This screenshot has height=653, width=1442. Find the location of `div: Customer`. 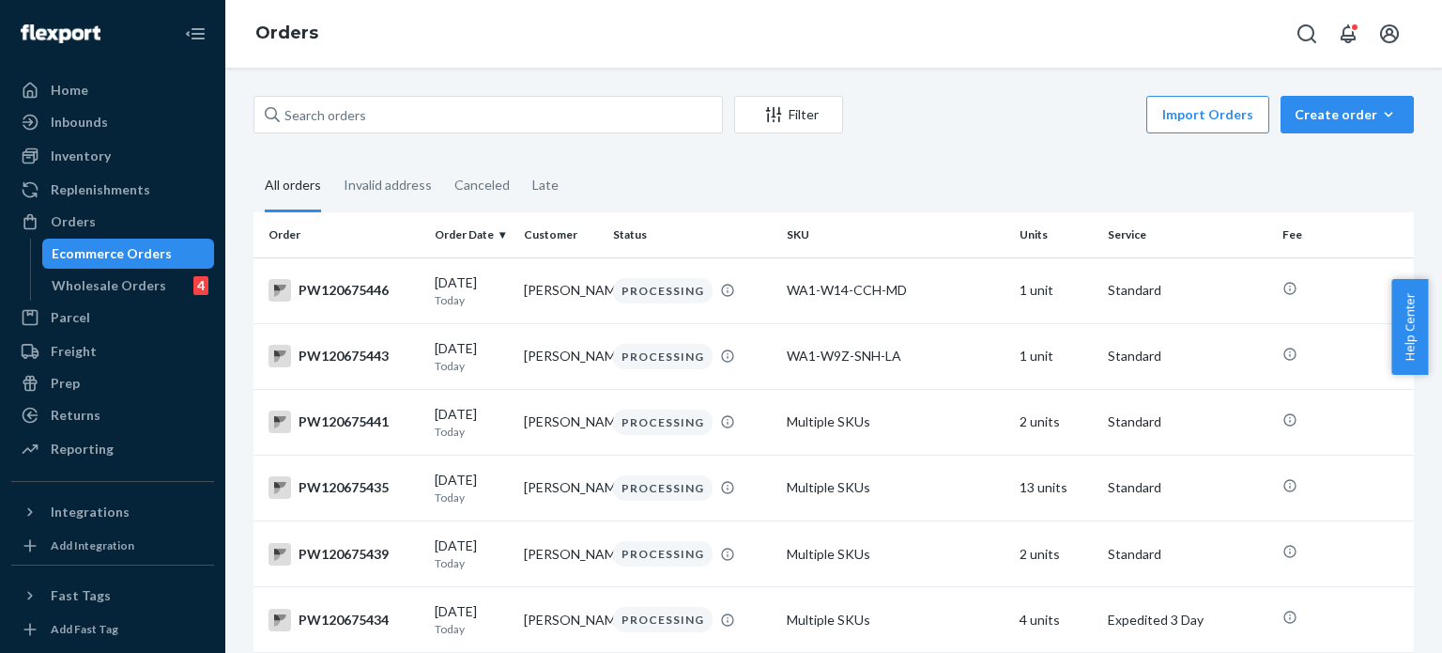

div: Customer is located at coordinates (560, 234).